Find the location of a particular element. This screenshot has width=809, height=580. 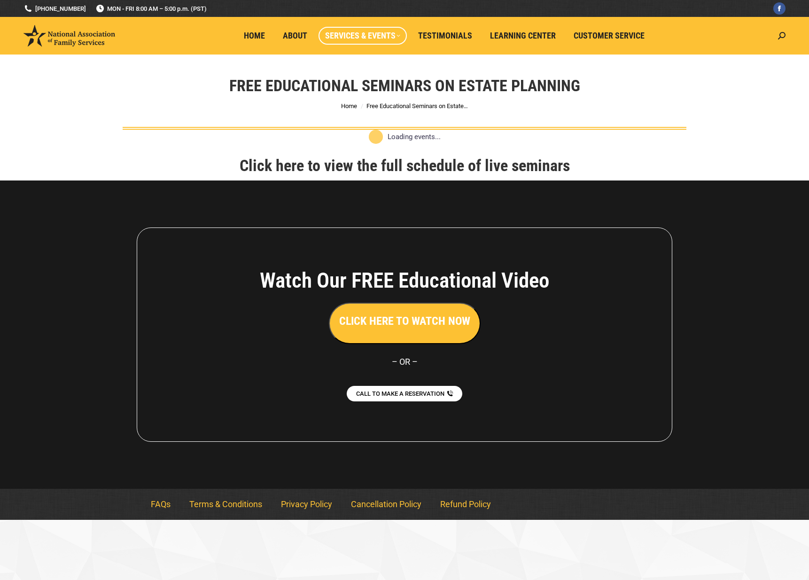

a: Refund Policy is located at coordinates (466, 504).